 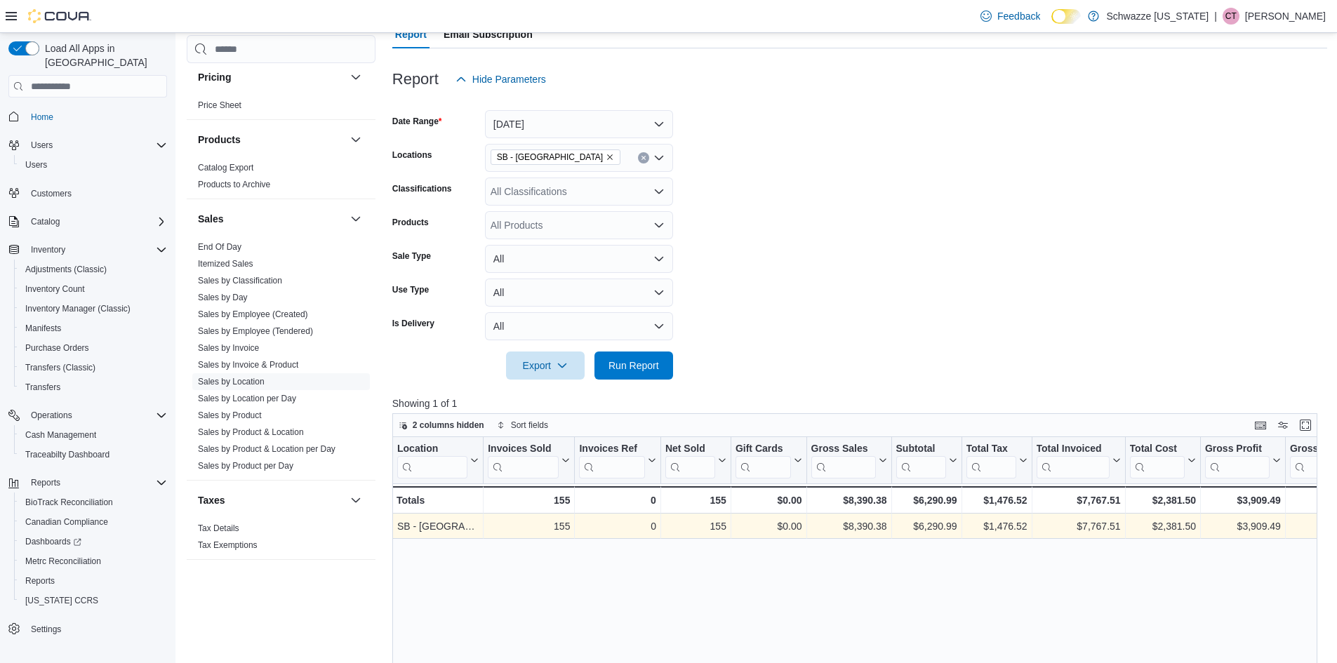 What do you see at coordinates (234, 185) in the screenshot?
I see `span: Products to Archive` at bounding box center [234, 185].